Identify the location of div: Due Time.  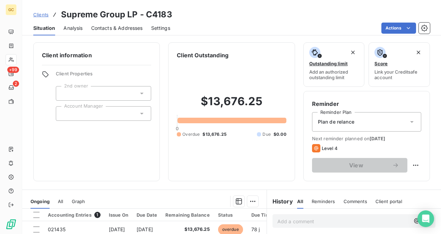
(265, 215).